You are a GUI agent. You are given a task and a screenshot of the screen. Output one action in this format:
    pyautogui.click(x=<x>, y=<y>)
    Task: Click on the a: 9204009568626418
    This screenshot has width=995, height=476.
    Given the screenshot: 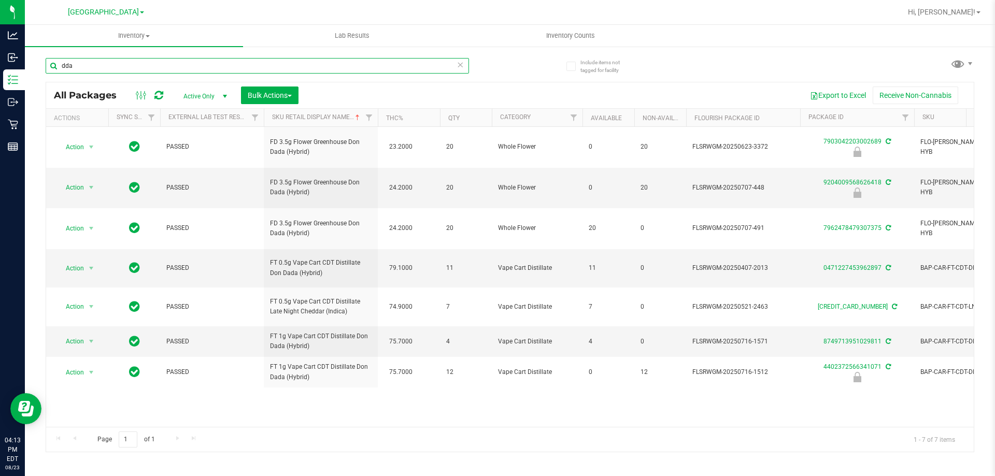 What is the action you would take?
    pyautogui.click(x=852, y=182)
    